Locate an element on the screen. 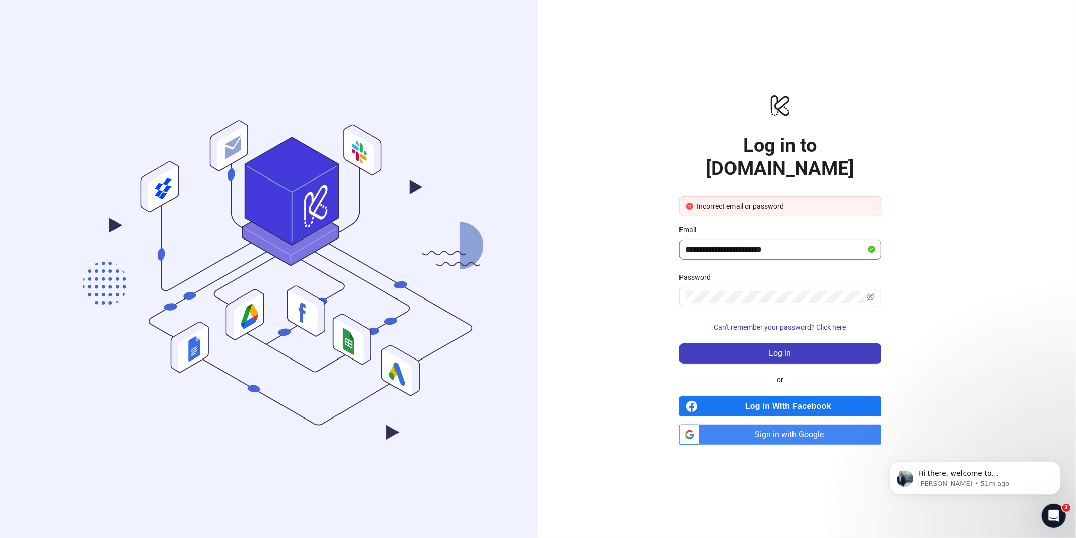  span: eye-invisible is located at coordinates (871, 297).